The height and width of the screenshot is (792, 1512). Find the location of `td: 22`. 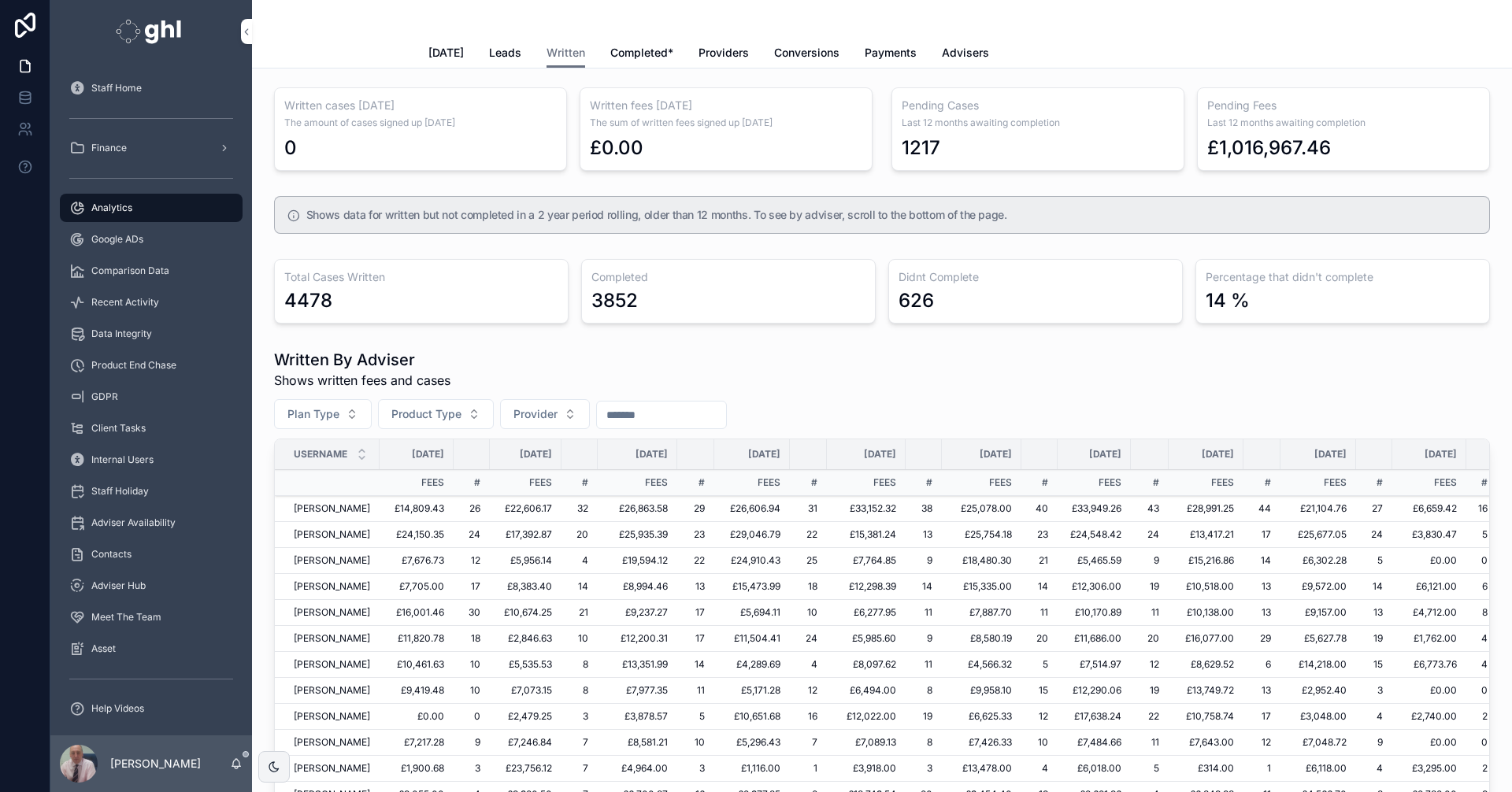

td: 22 is located at coordinates (1149, 716).